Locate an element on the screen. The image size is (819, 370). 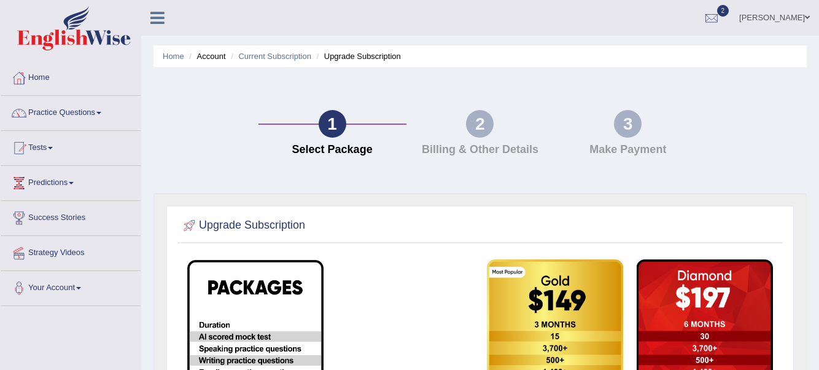
a: Predictions is located at coordinates (71, 181).